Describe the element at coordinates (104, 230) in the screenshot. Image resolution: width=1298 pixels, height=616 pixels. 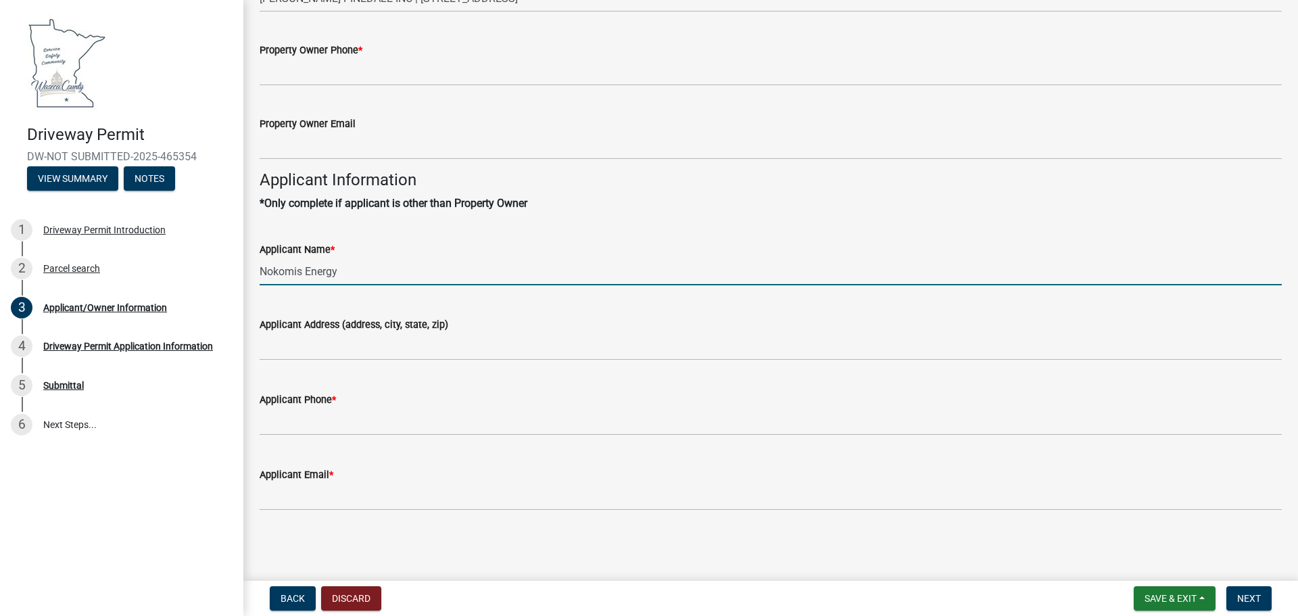
I see `div: Driveway Permit Introduction` at that location.